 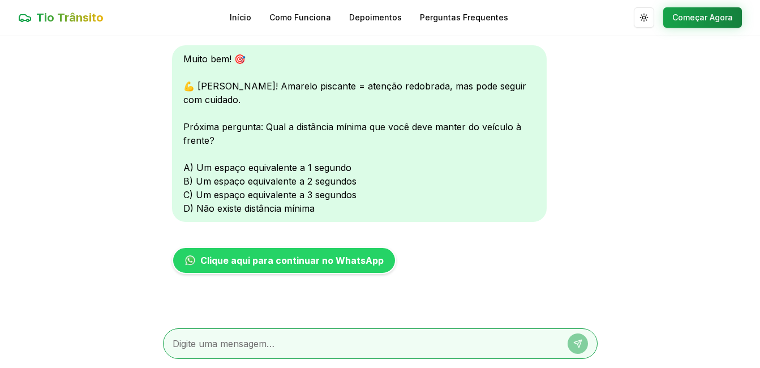 I want to click on a: Começar Agora, so click(x=702, y=18).